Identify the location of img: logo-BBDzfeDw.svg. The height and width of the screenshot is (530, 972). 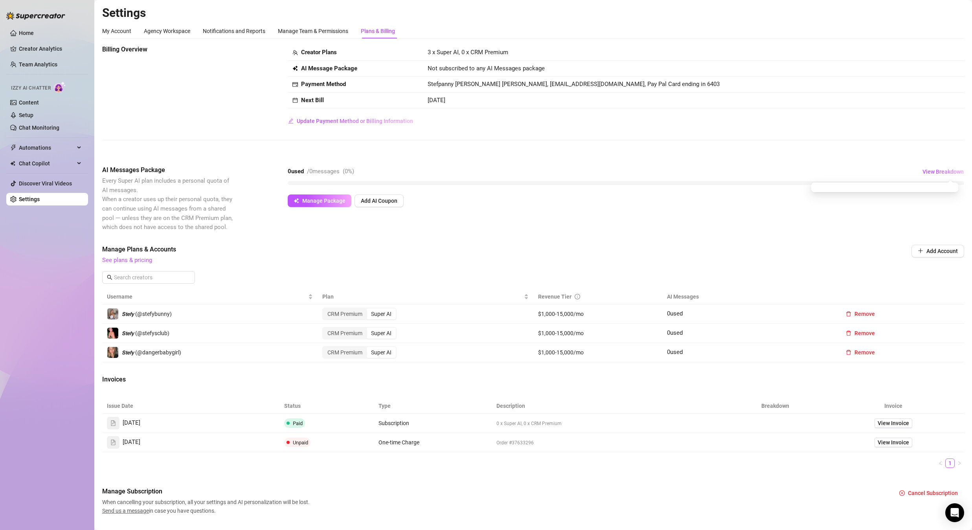
(36, 16).